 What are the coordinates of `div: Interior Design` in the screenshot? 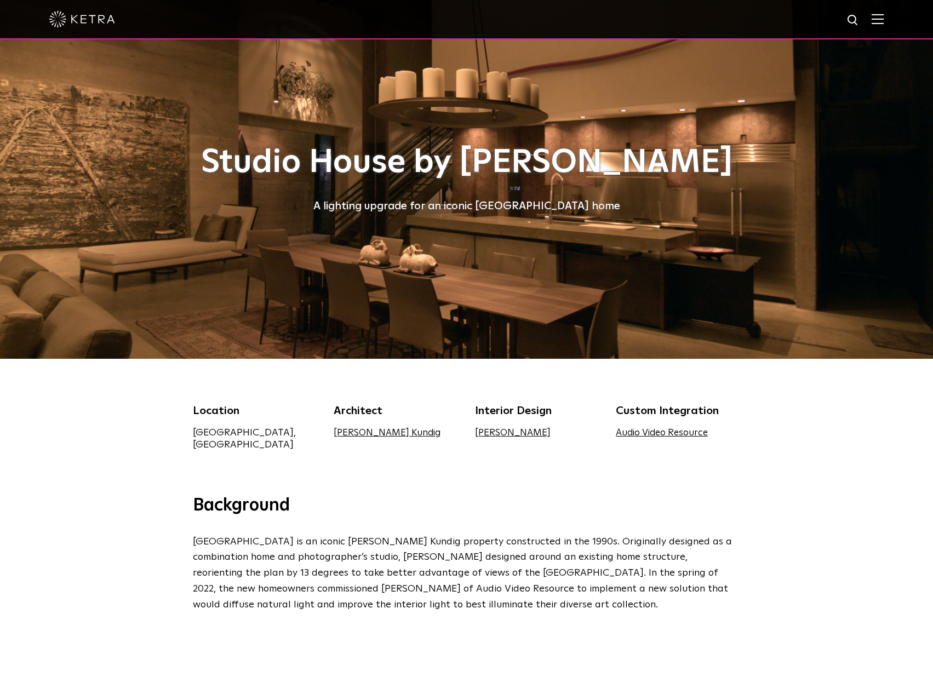 It's located at (537, 411).